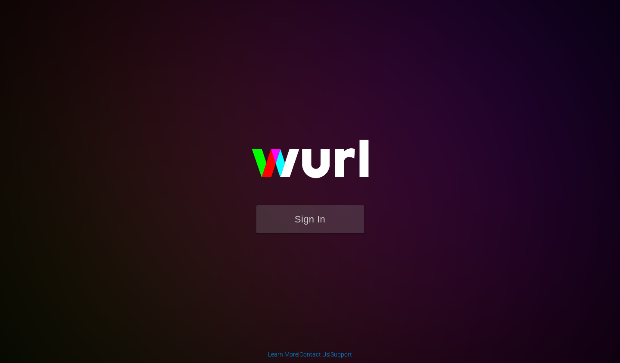  What do you see at coordinates (341, 354) in the screenshot?
I see `a: Support` at bounding box center [341, 354].